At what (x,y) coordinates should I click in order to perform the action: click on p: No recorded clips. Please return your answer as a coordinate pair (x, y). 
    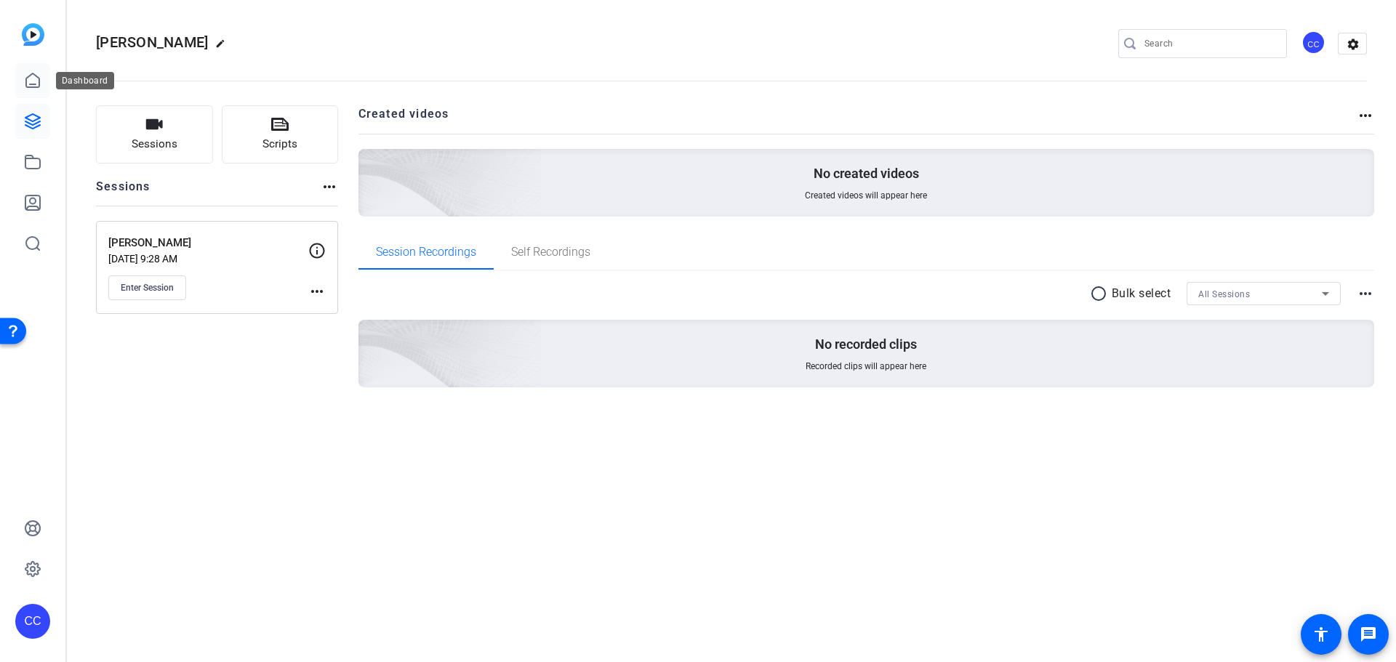
    Looking at the image, I should click on (866, 345).